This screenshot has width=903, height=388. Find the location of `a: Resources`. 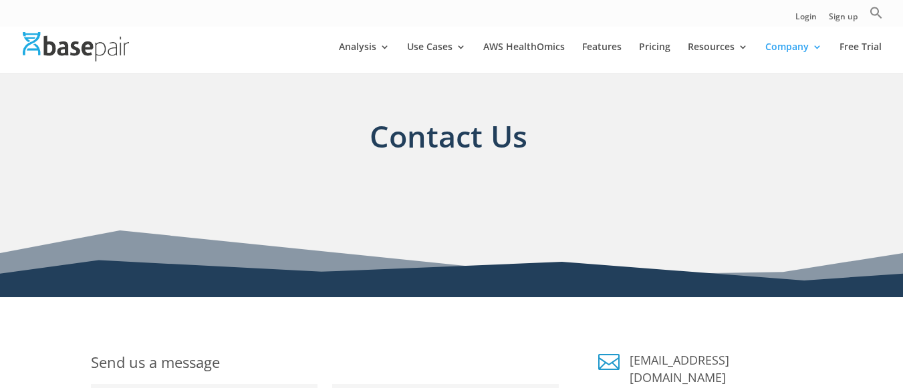

a: Resources is located at coordinates (718, 58).